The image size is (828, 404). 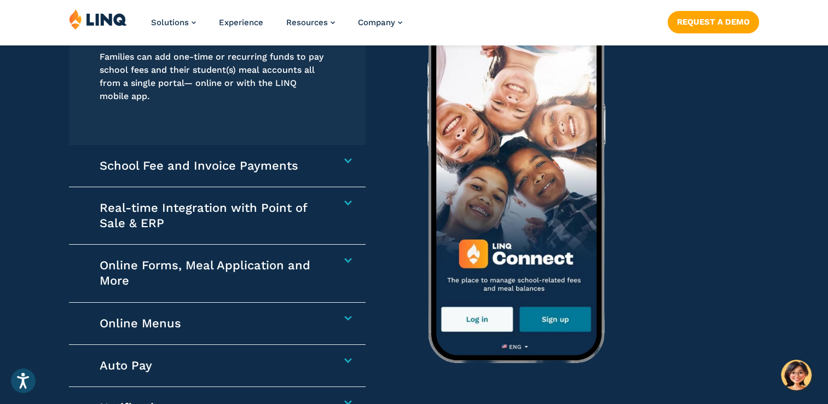 What do you see at coordinates (307, 22) in the screenshot?
I see `span: Resources` at bounding box center [307, 22].